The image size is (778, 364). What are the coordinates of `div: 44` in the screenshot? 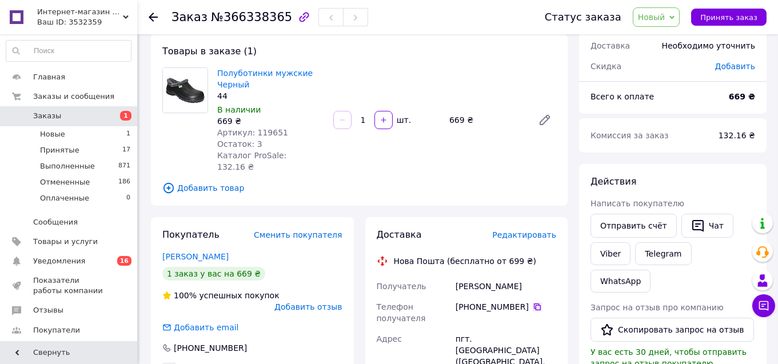 It's located at (270, 96).